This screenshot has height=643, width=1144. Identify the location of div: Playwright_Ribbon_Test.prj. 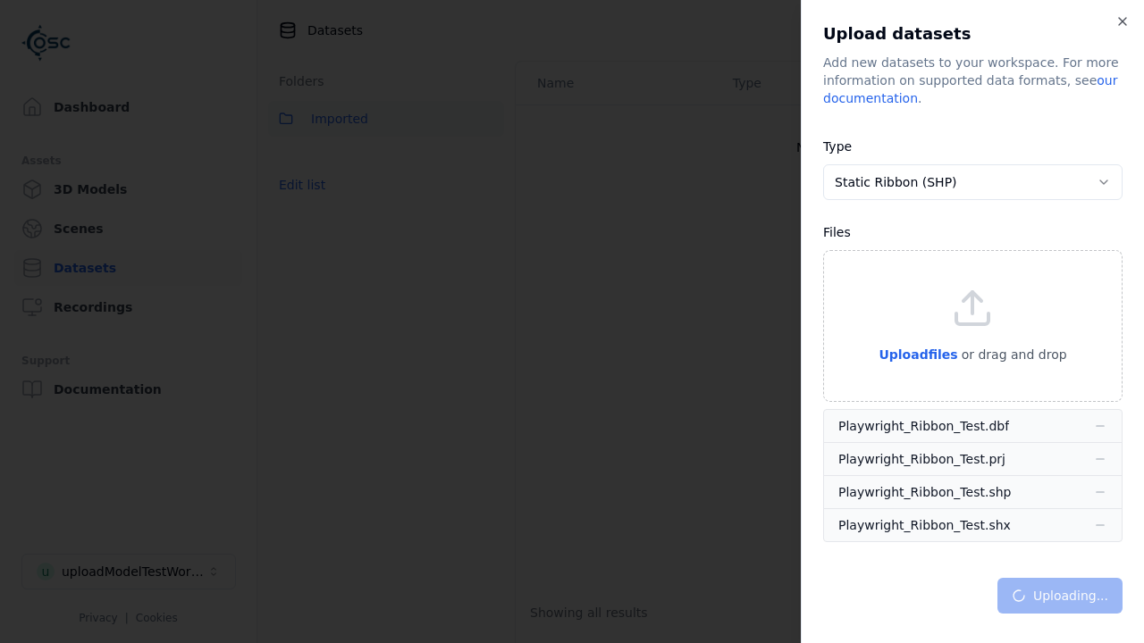
(921, 459).